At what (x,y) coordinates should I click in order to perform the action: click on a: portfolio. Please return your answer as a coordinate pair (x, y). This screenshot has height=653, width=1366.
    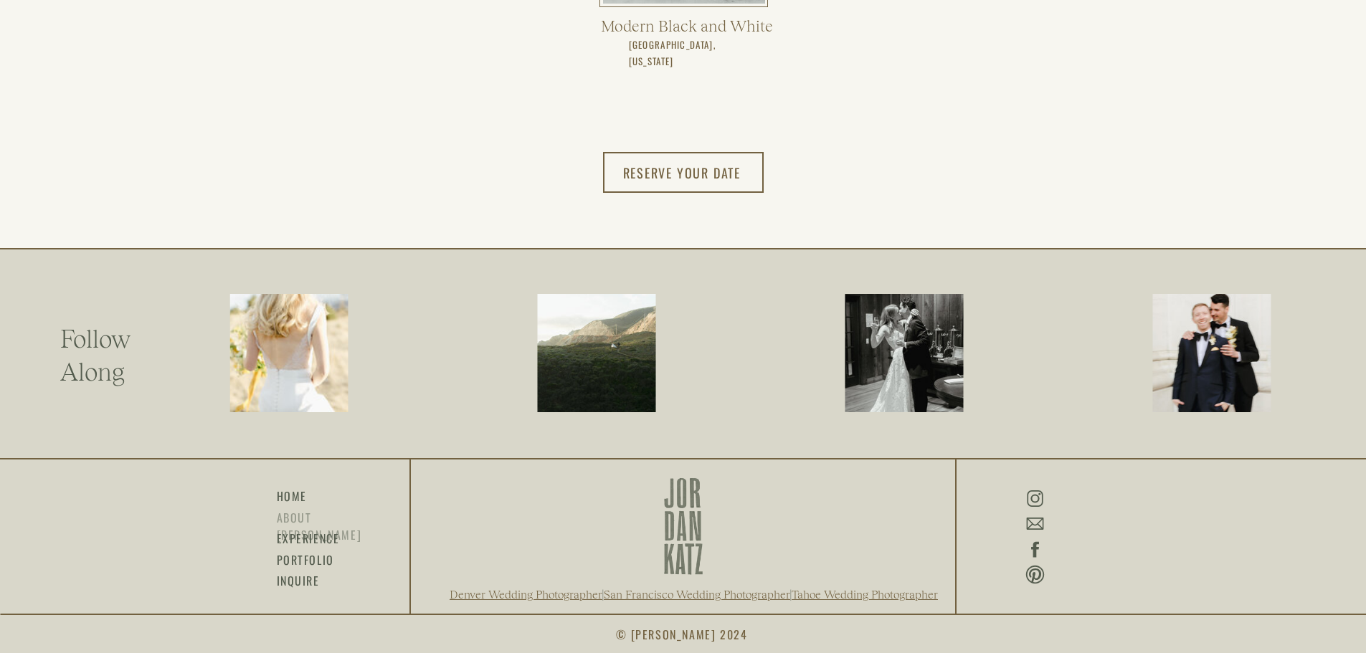
    Looking at the image, I should click on (305, 559).